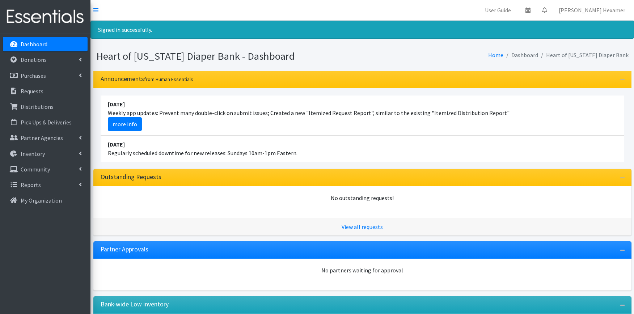 This screenshot has height=314, width=634. I want to click on a: Home, so click(496, 55).